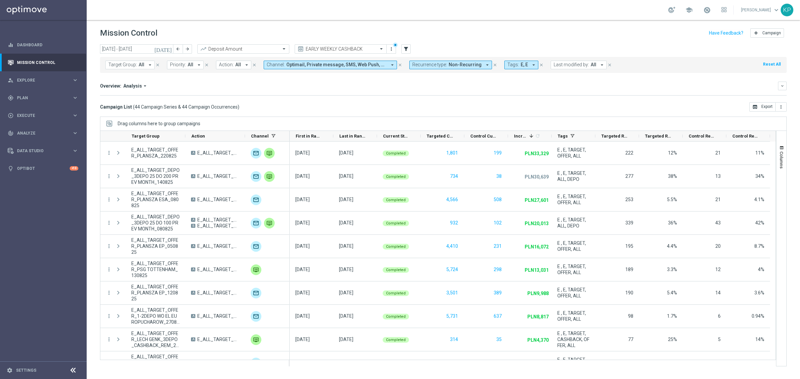 The width and height of the screenshot is (800, 379). Describe the element at coordinates (537, 136) in the screenshot. I see `span: Calculate column` at that location.